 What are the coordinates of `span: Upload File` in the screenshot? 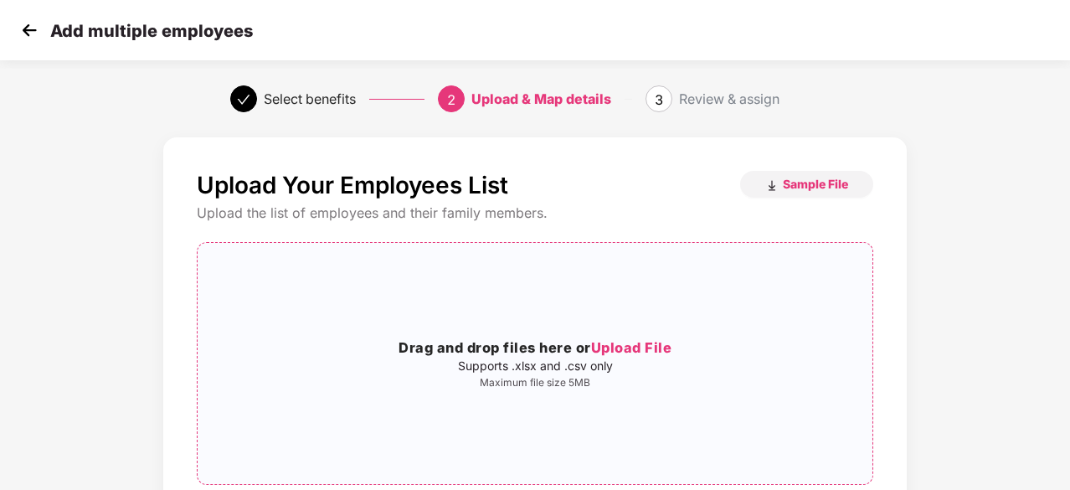 It's located at (631, 347).